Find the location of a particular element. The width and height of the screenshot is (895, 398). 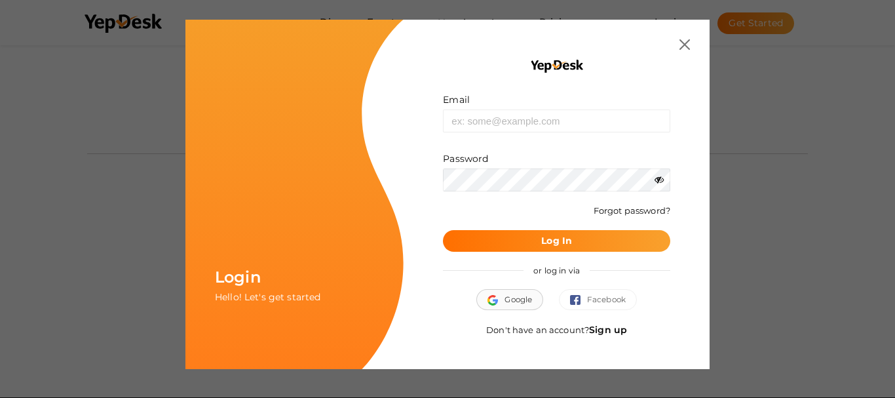

a: Forgot password? is located at coordinates (632, 210).